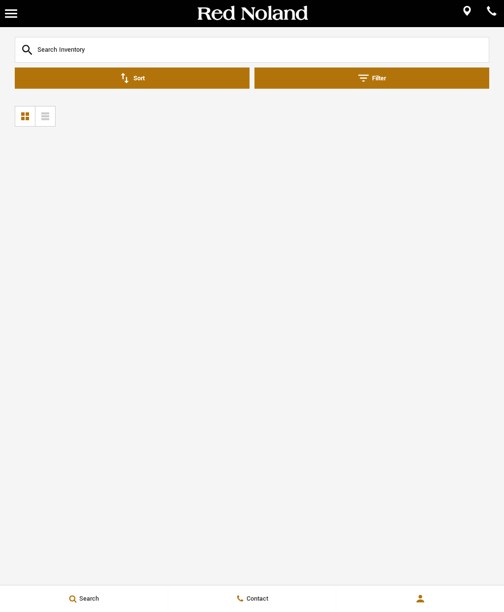  What do you see at coordinates (256, 598) in the screenshot?
I see `span: Contact` at bounding box center [256, 598].